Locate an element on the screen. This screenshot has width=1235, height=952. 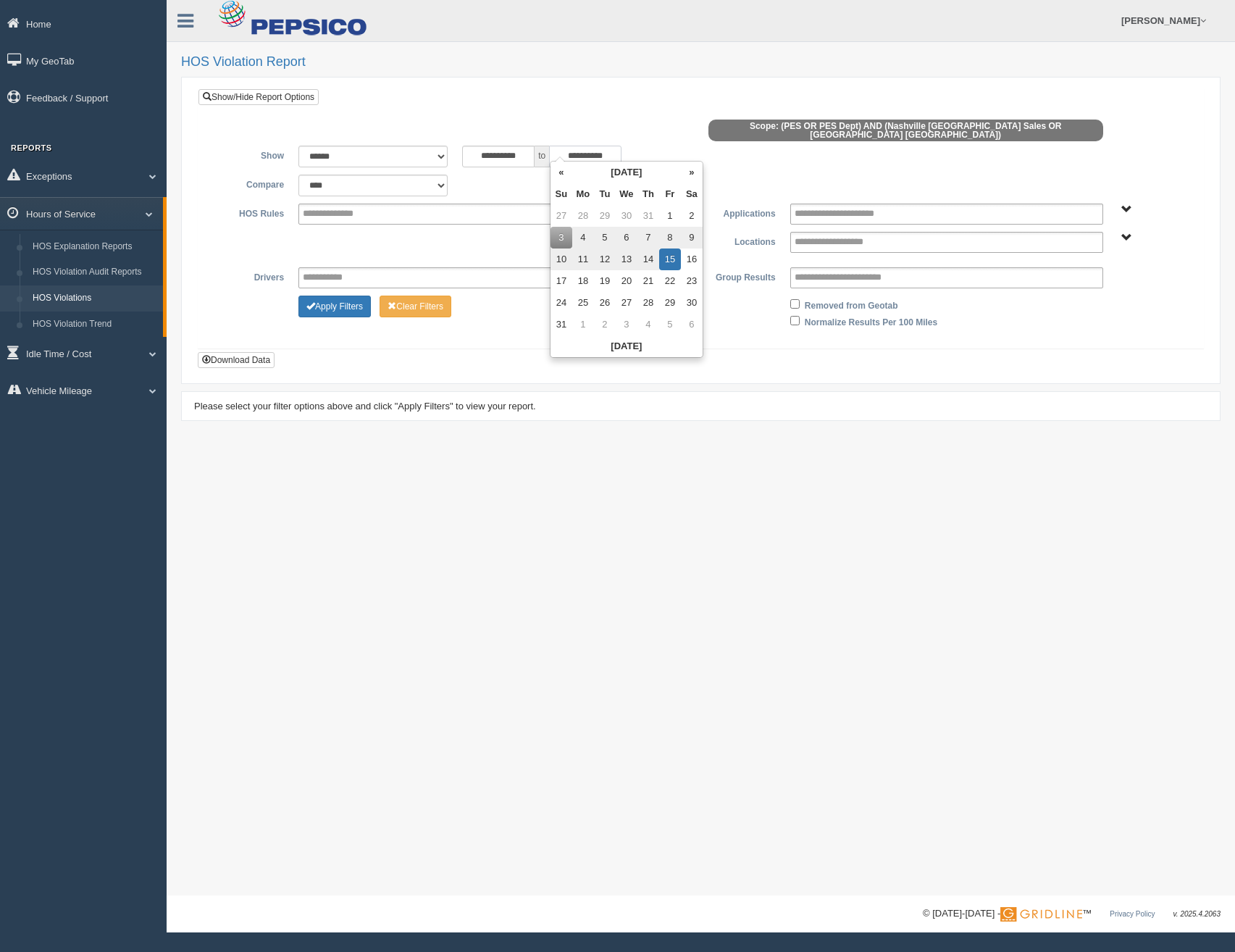
th: Mo is located at coordinates (583, 194).